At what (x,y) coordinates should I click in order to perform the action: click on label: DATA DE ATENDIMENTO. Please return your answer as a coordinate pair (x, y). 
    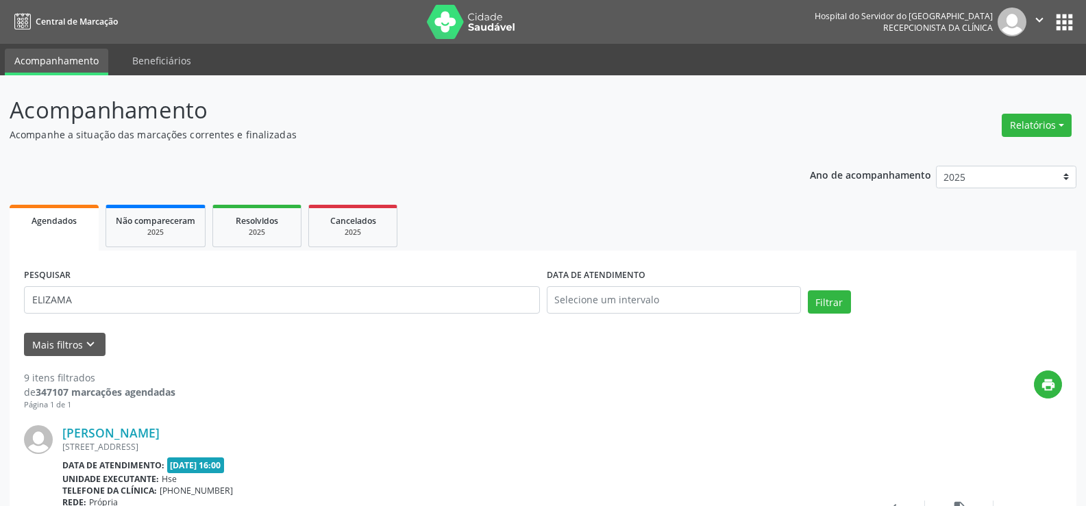
    Looking at the image, I should click on (596, 275).